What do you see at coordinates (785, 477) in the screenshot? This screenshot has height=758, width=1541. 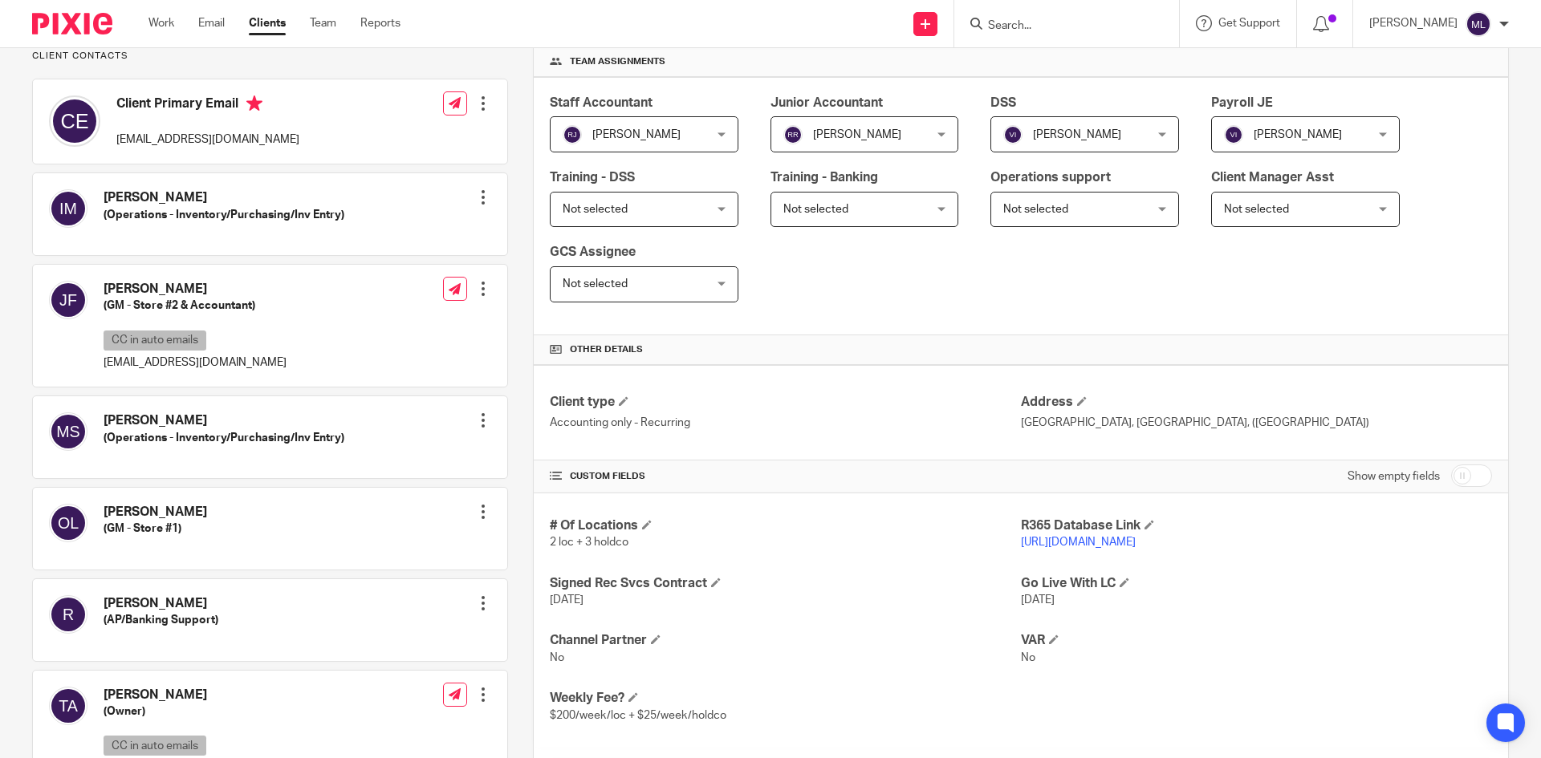 I see `h4: CUSTOM FIELDS` at bounding box center [785, 477].